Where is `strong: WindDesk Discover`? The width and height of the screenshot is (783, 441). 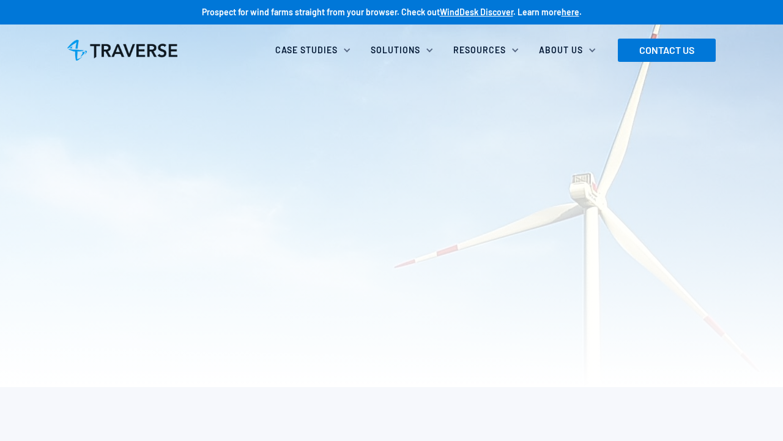 strong: WindDesk Discover is located at coordinates (477, 12).